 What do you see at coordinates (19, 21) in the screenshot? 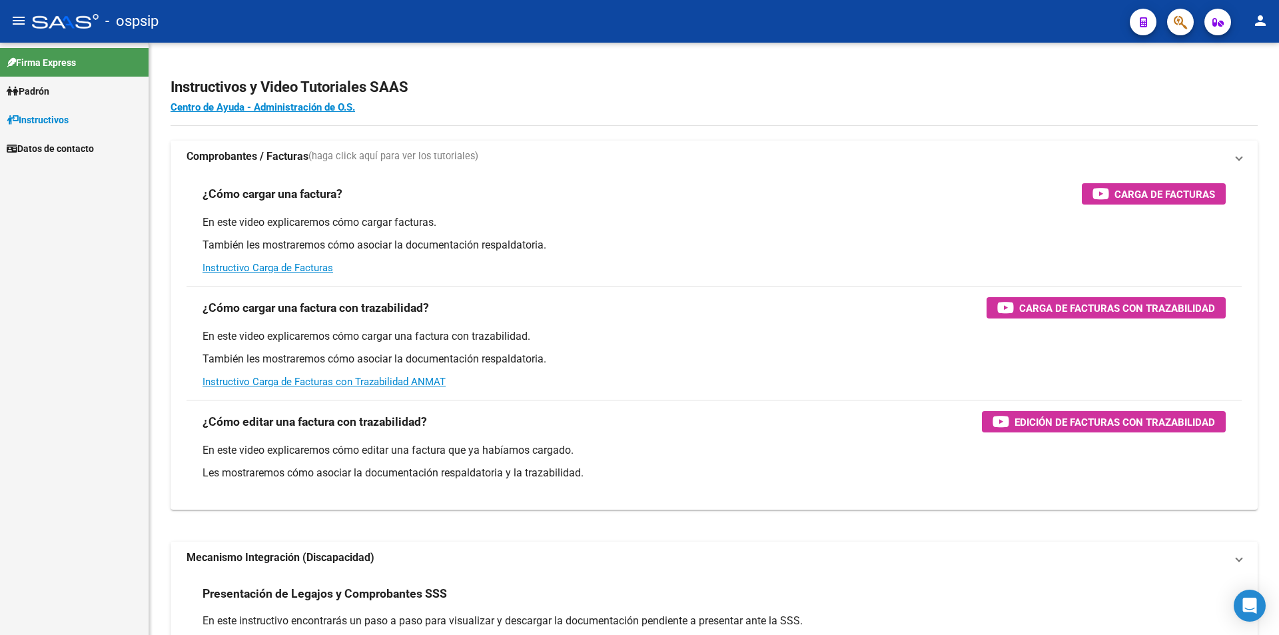
I see `mat-icon: menu` at bounding box center [19, 21].